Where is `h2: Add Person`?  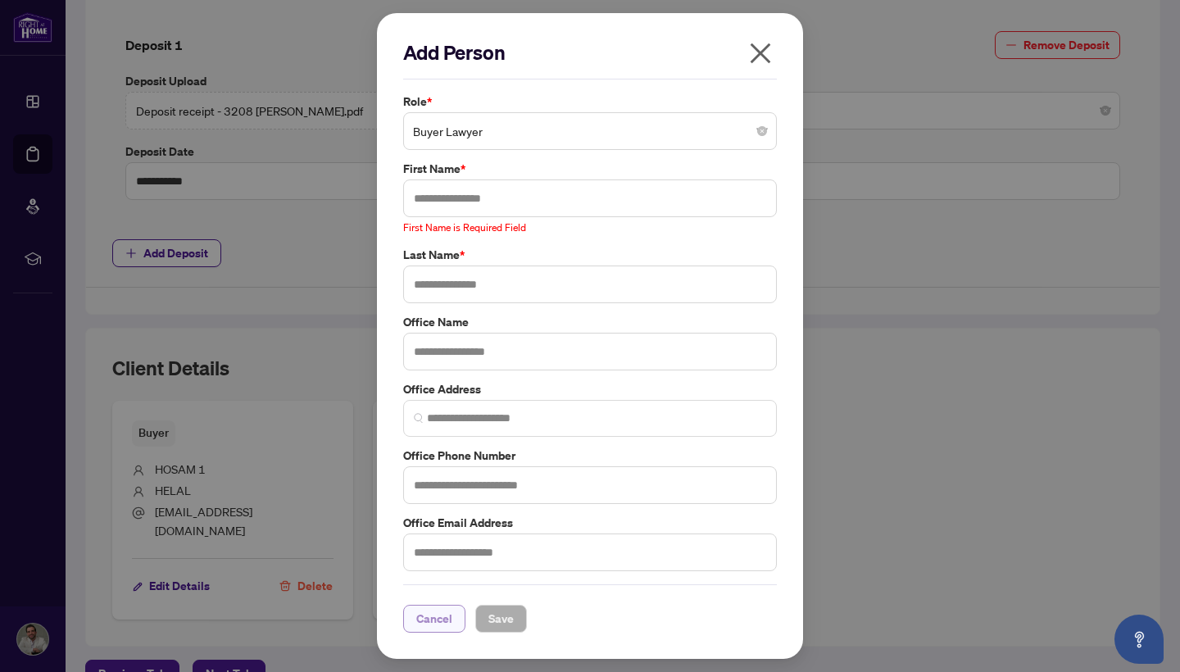
h2: Add Person is located at coordinates (590, 52).